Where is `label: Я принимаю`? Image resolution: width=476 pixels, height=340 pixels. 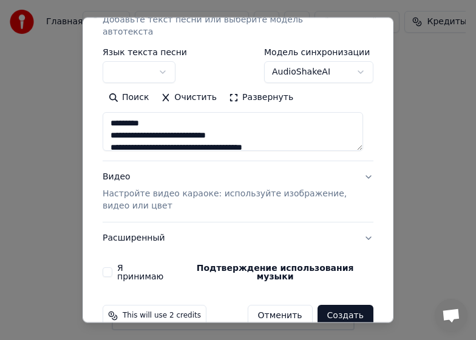
label: Я принимаю is located at coordinates (245, 272).